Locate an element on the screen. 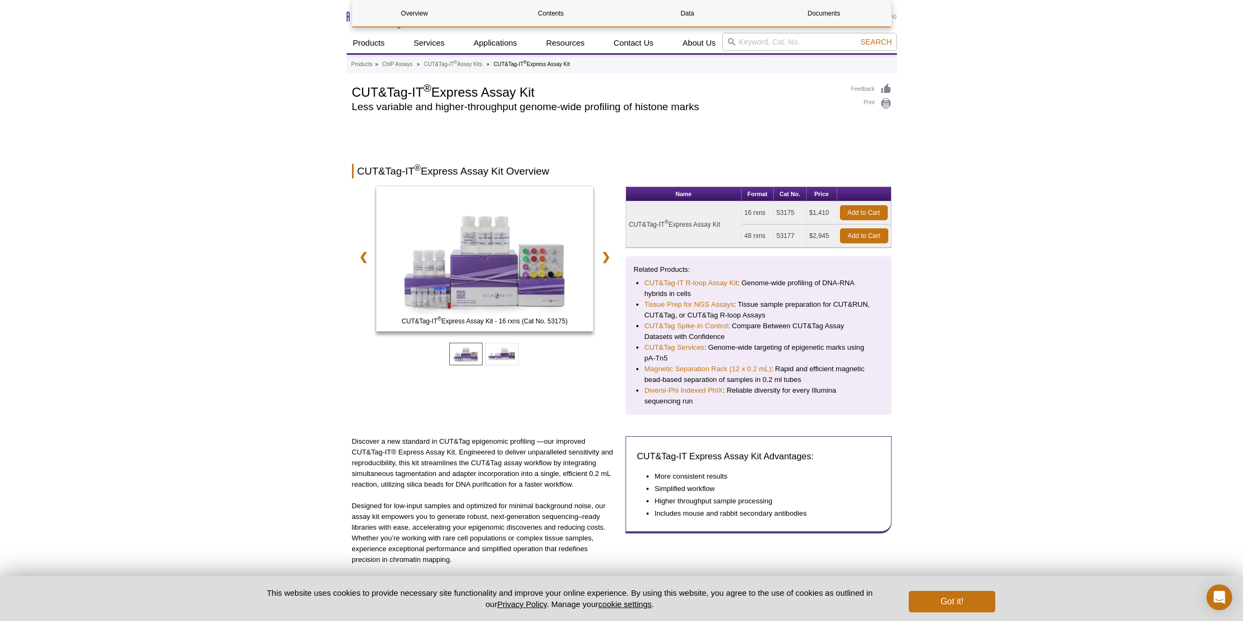  a: Diversi-Phi Indexed PhiX is located at coordinates (684, 391).